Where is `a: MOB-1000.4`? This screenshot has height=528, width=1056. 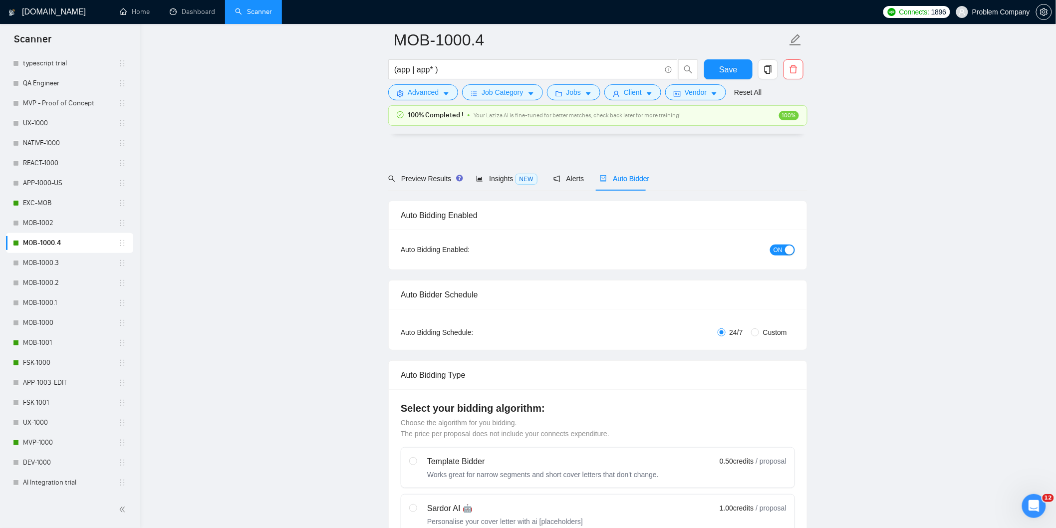 a: MOB-1000.4 is located at coordinates (70, 243).